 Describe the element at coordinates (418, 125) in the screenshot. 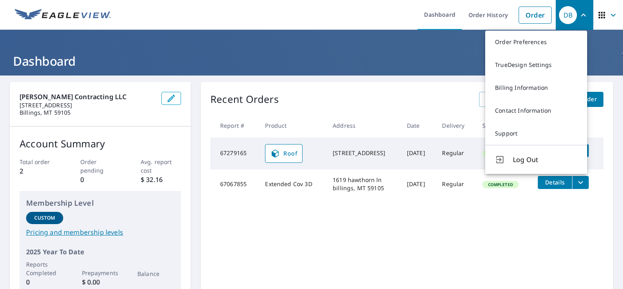

I see `th: Date` at that location.